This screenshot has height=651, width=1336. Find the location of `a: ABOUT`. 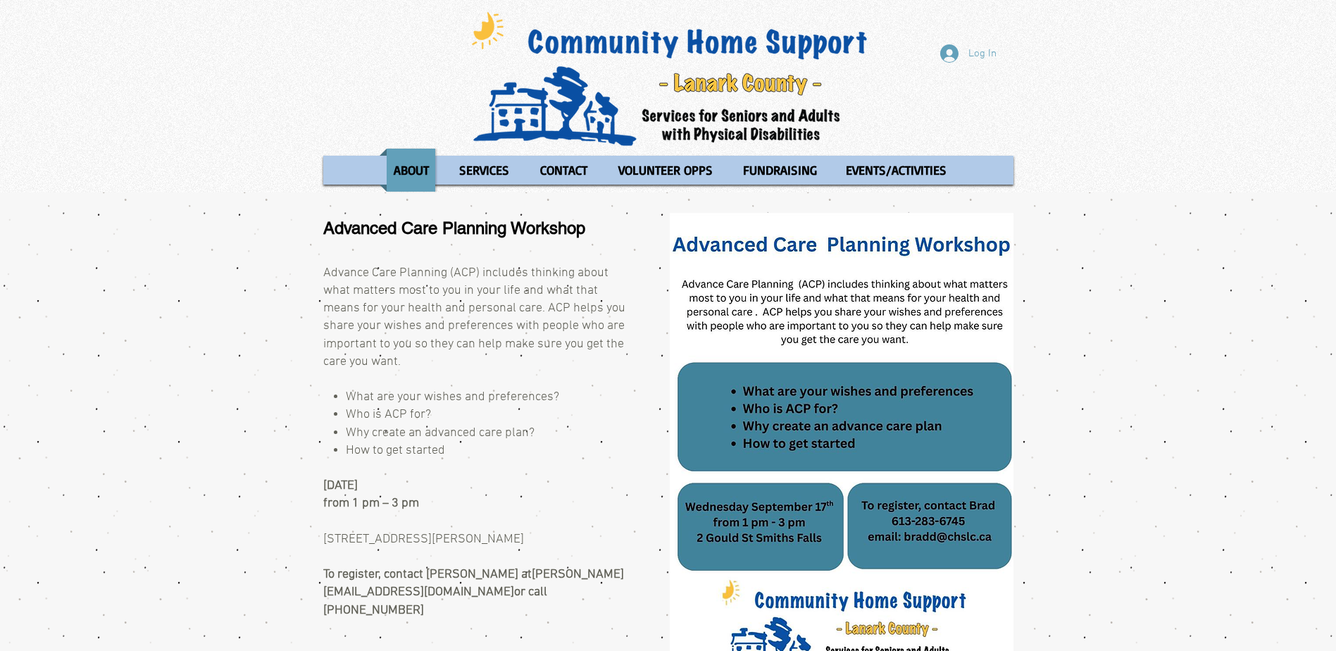

a: ABOUT is located at coordinates (410, 170).